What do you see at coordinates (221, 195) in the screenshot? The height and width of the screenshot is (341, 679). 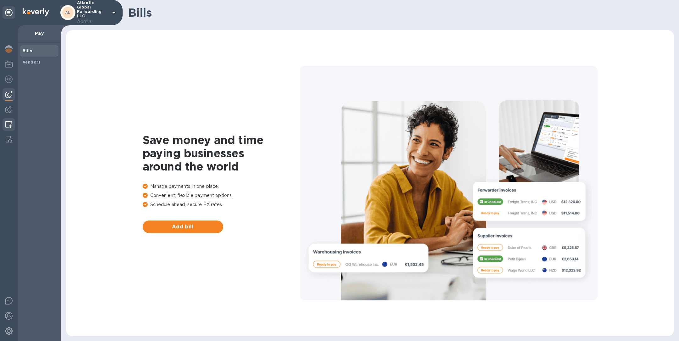 I see `p: Convenient, flexible payment options.` at bounding box center [221, 195].